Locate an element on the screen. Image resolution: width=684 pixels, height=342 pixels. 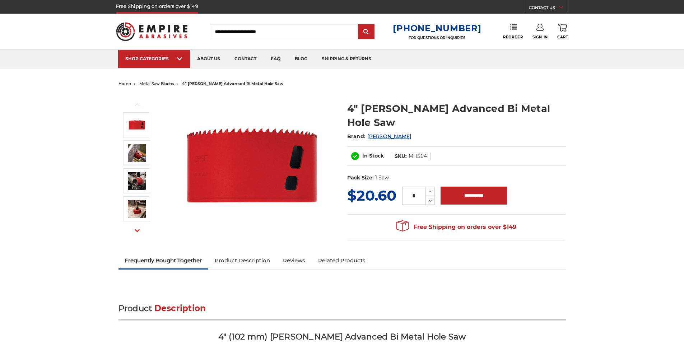
a: Related Products is located at coordinates (342, 261).